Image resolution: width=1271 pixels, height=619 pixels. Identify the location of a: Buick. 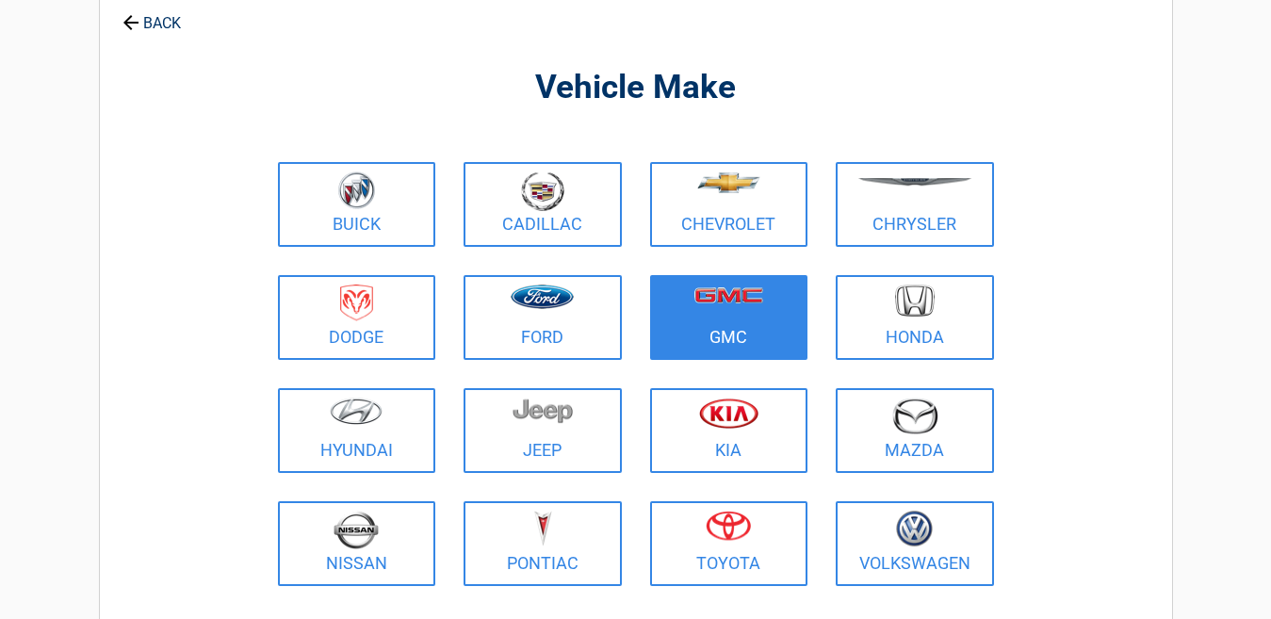
(357, 204).